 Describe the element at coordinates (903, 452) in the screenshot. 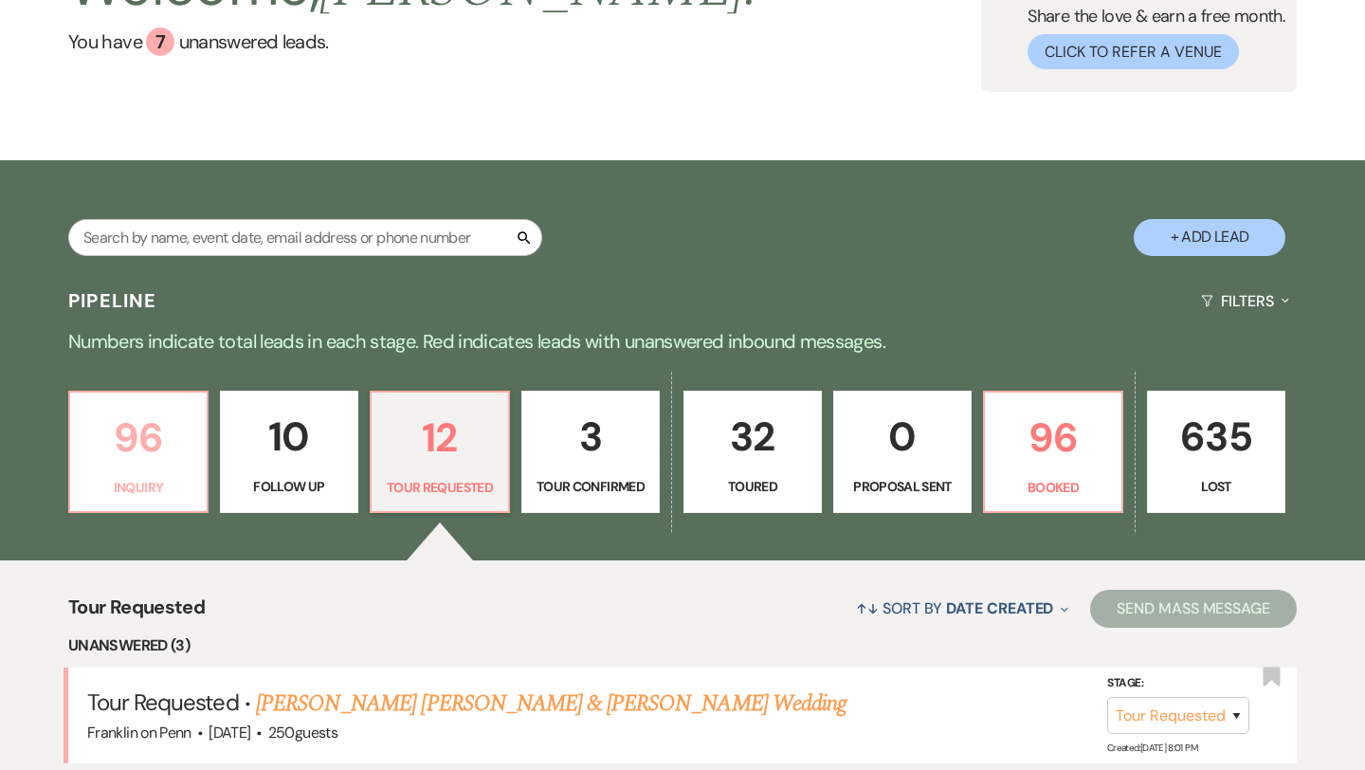

I see `a: 0Proposal Sent` at that location.